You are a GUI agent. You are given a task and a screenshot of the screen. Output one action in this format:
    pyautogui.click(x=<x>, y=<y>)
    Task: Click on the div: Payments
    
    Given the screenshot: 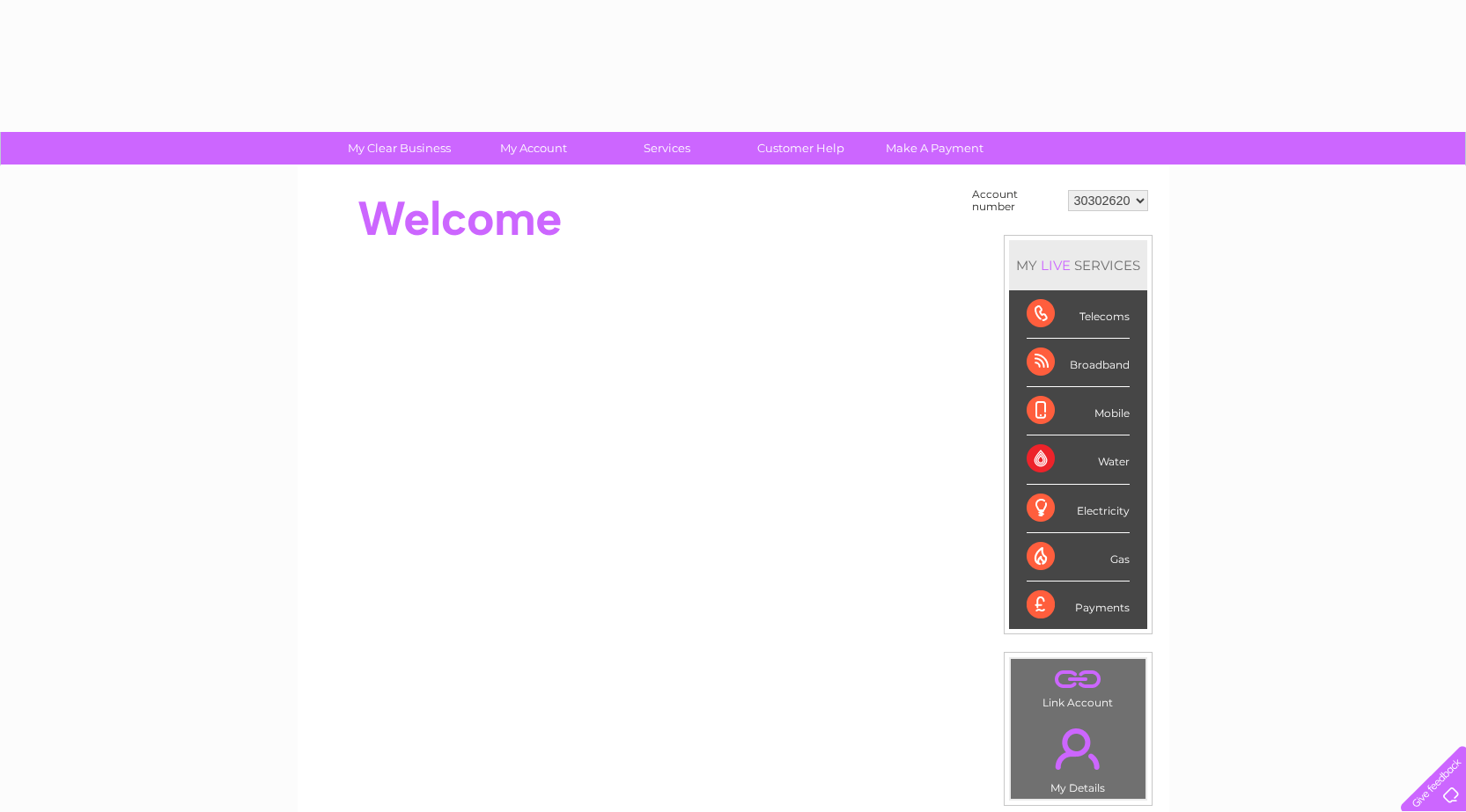 What is the action you would take?
    pyautogui.click(x=1077, y=606)
    